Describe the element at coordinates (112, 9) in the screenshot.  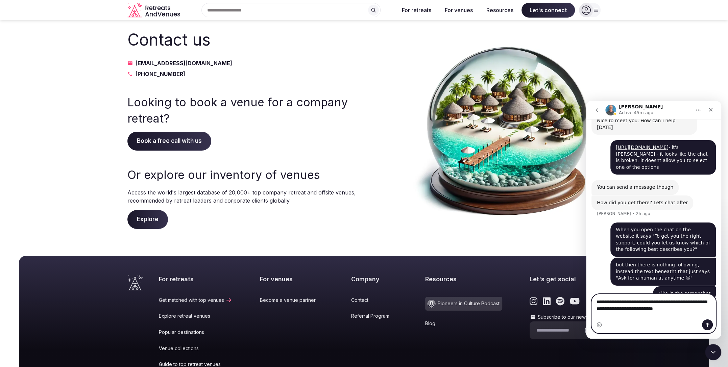
I see `button: Home` at that location.